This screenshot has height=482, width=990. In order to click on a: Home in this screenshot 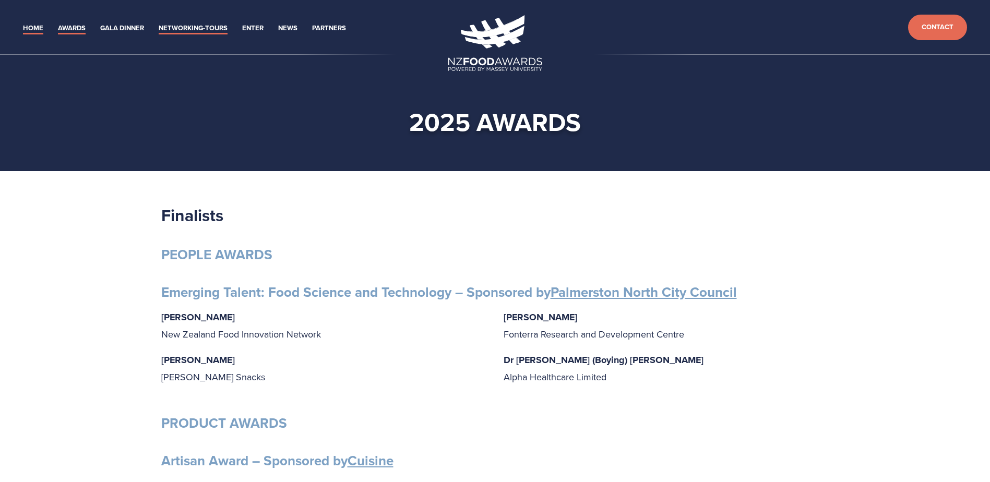, I will do `click(33, 28)`.